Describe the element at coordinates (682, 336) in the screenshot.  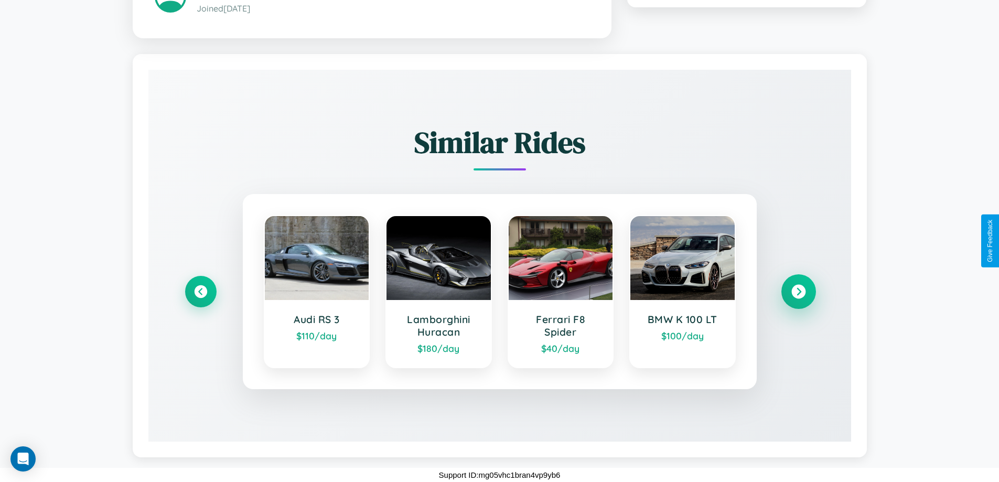
I see `div: $ 100 /day` at that location.